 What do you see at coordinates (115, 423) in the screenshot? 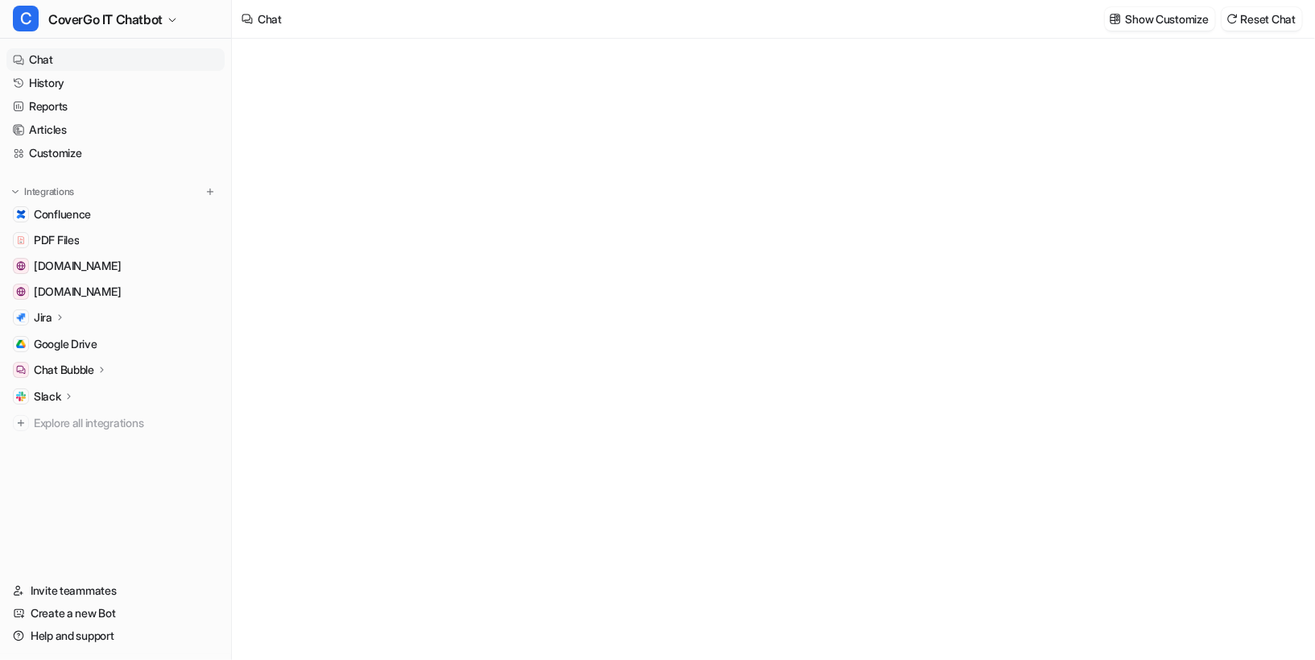
I see `a: Explore all integrations` at bounding box center [115, 423].